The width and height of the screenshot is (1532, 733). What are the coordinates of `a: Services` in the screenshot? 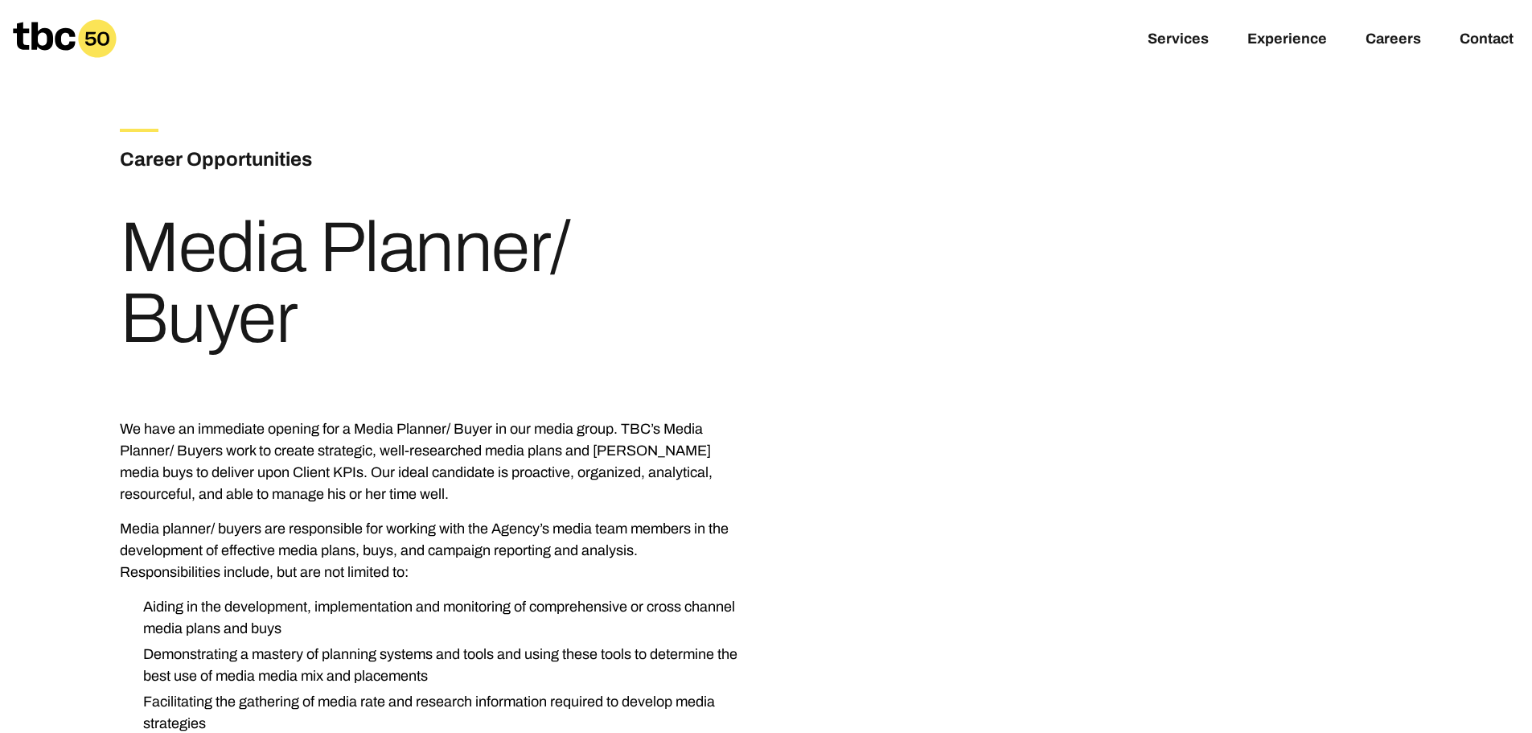 It's located at (1178, 40).